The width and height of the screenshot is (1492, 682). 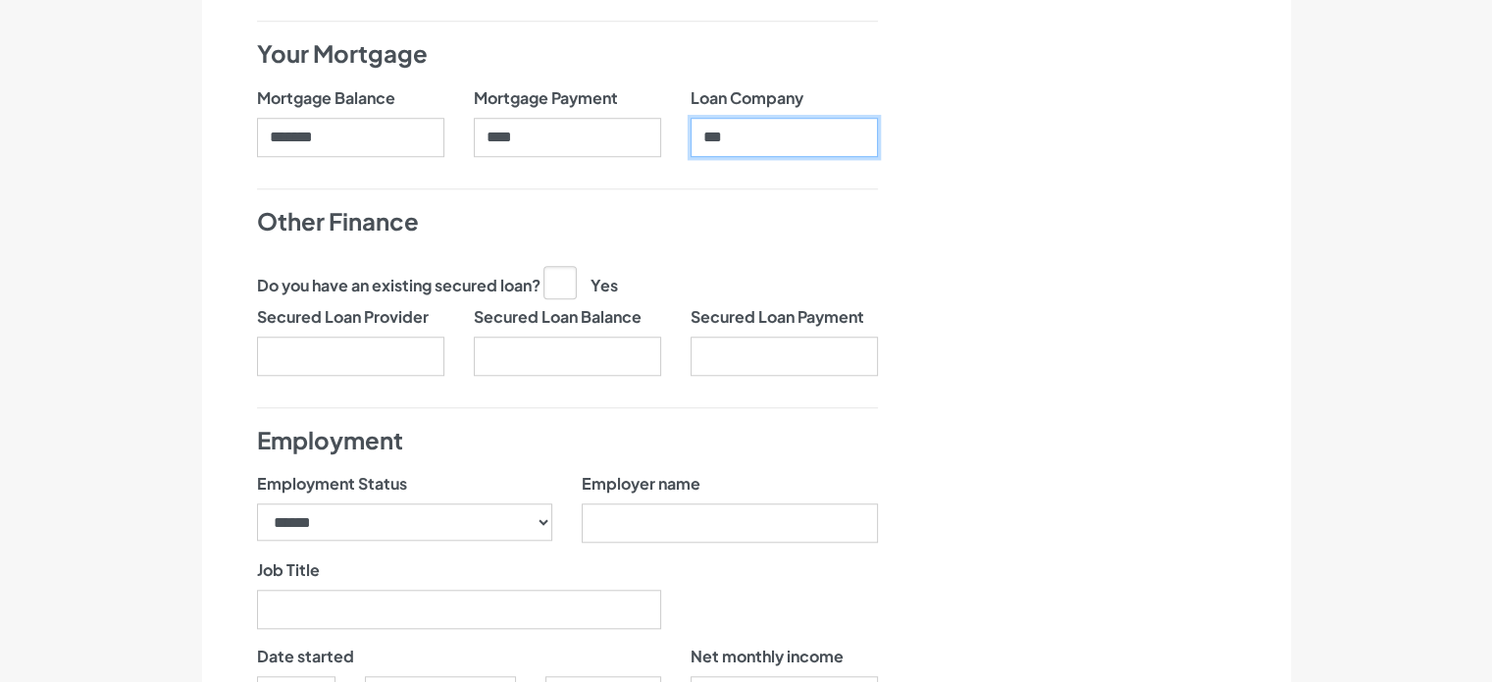 What do you see at coordinates (398, 285) in the screenshot?
I see `label: Do you have an existing secured loan?` at bounding box center [398, 285].